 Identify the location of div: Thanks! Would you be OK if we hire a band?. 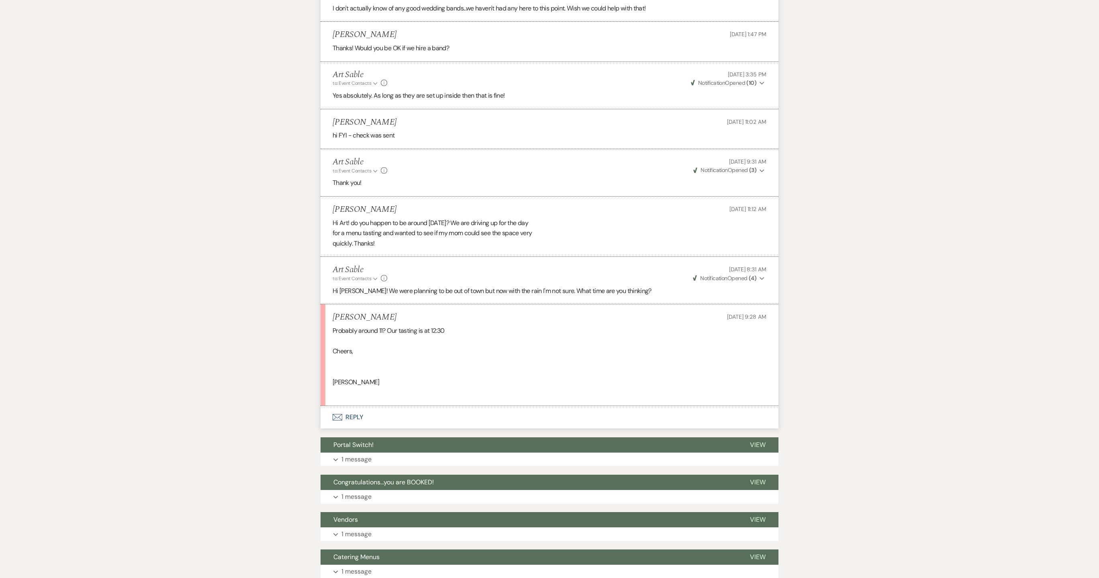
(549, 48).